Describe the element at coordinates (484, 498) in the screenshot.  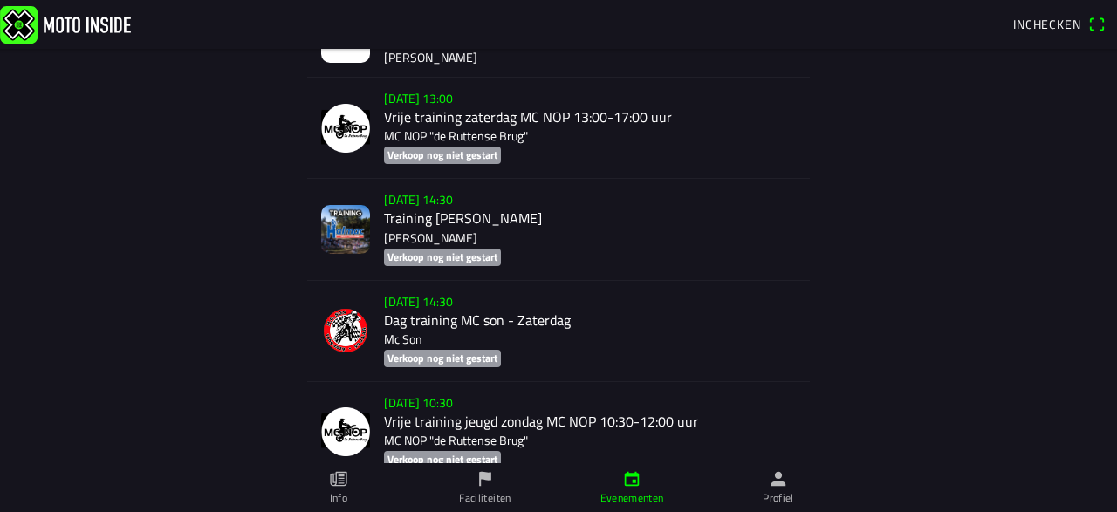
I see `ion-label: Faciliteiten` at that location.